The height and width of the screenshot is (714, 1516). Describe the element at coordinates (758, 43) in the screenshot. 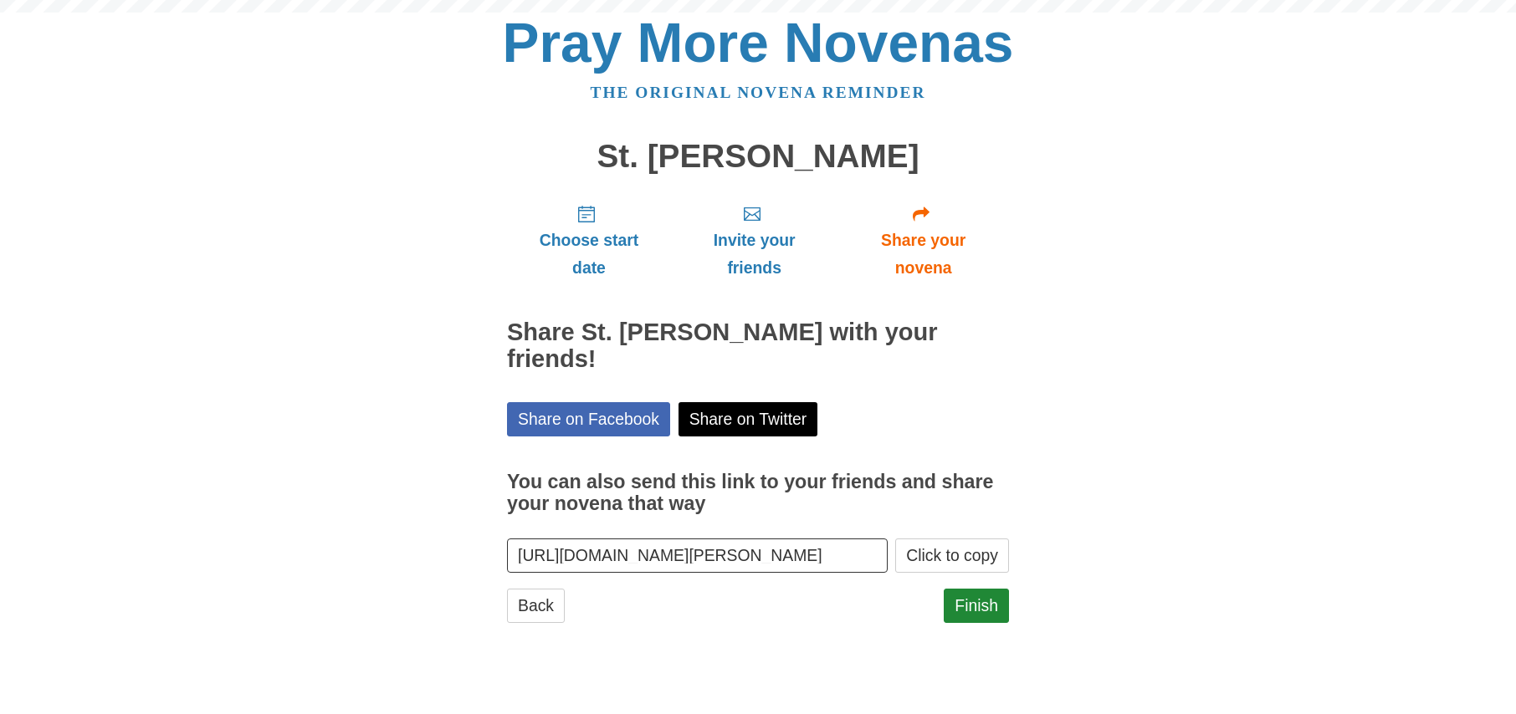

I see `a: Pray More Novenas` at that location.